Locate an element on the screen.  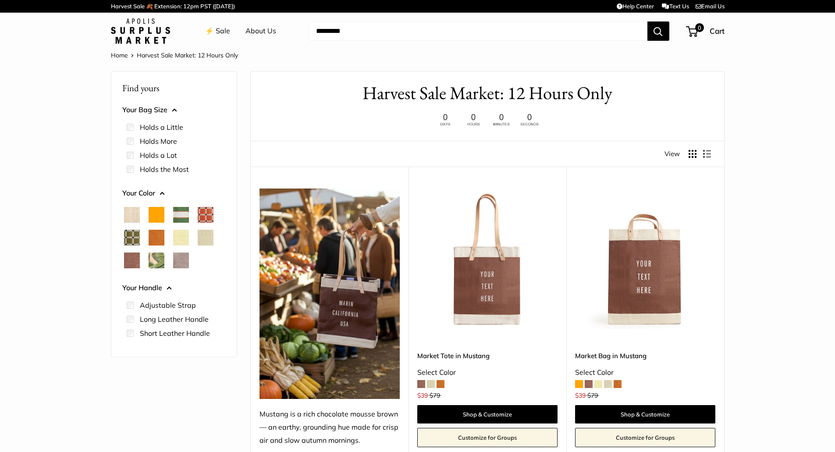
button: Your Handle is located at coordinates (174, 288).